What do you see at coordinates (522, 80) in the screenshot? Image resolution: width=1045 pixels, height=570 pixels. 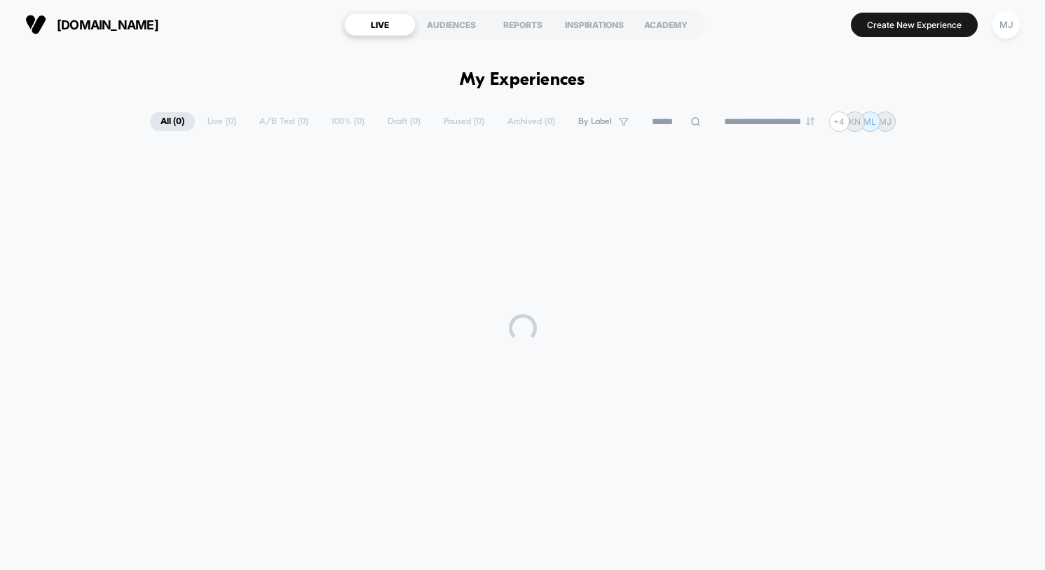 I see `h1: My Experiences` at bounding box center [522, 80].